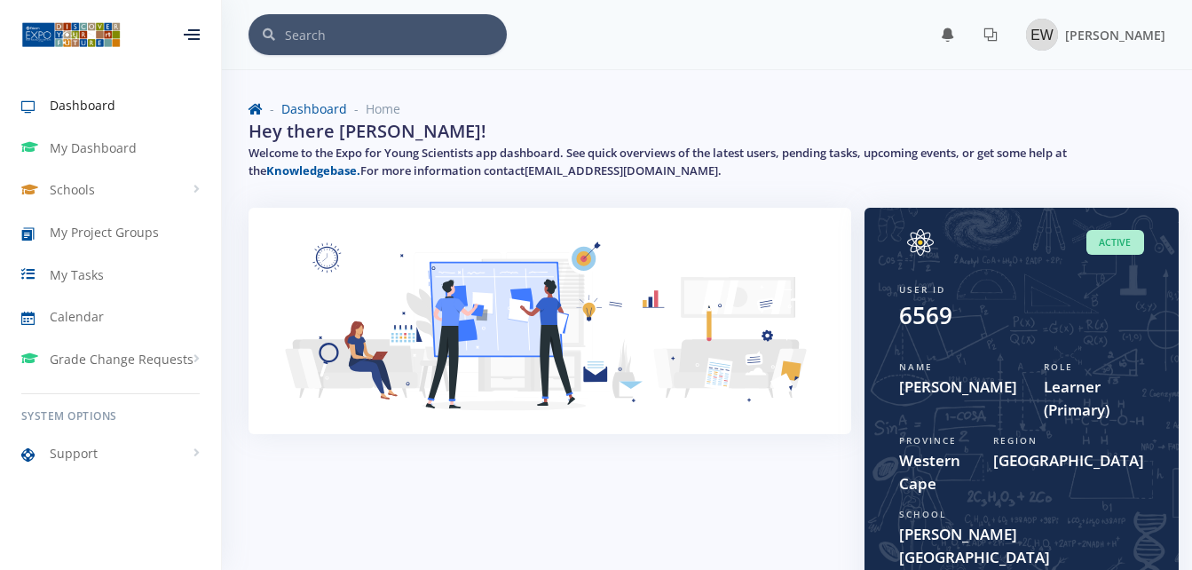  What do you see at coordinates (104, 232) in the screenshot?
I see `span: My Project Groups` at bounding box center [104, 232].